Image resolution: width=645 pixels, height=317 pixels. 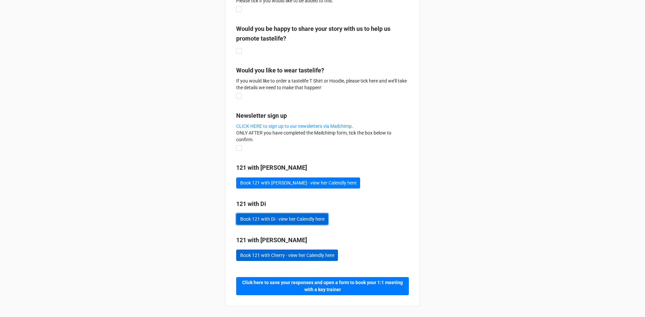 What do you see at coordinates (251, 204) in the screenshot?
I see `label: 121 with Di` at bounding box center [251, 204].